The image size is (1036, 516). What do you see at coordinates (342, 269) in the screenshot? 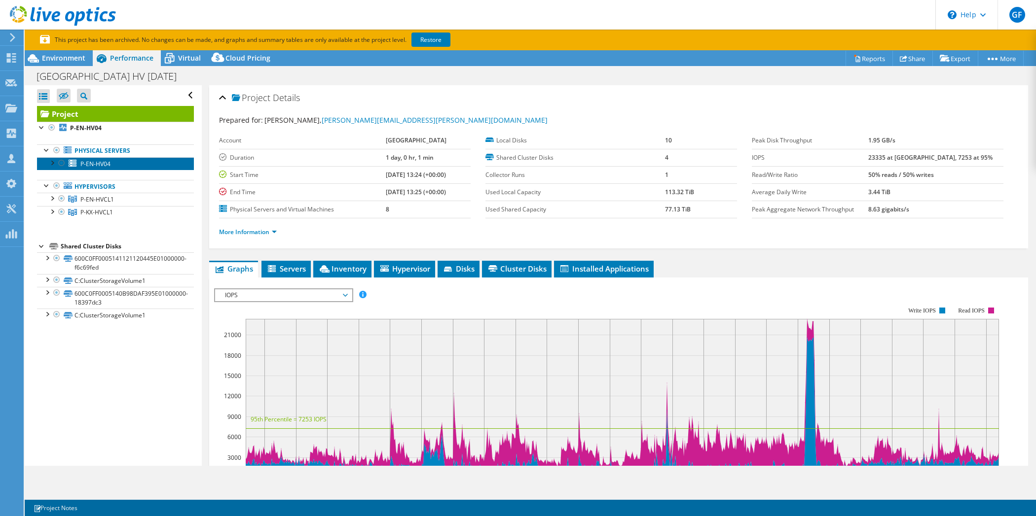
I see `span: Inventory` at bounding box center [342, 269].